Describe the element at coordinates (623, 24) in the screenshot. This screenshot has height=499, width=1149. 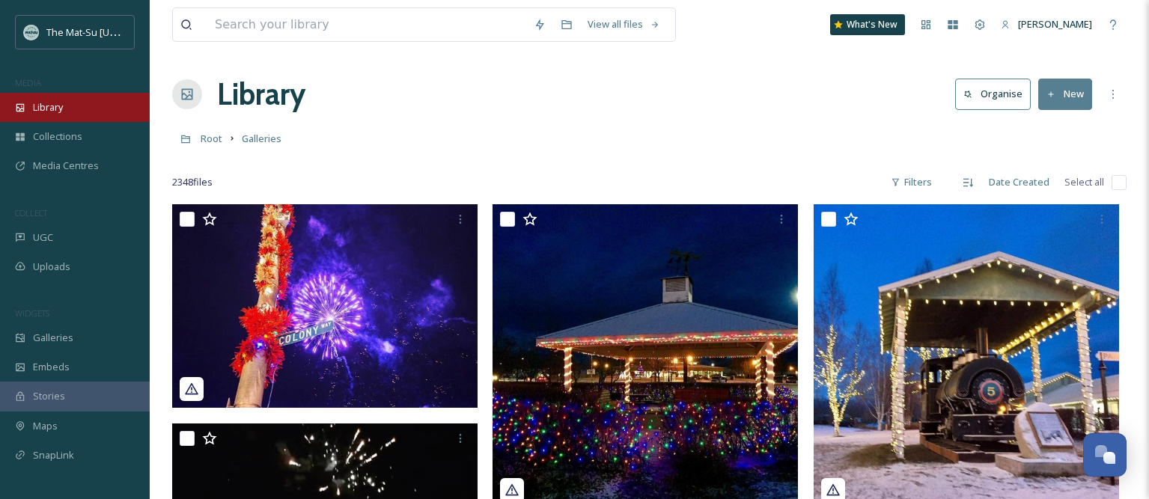
I see `a: View all files` at that location.